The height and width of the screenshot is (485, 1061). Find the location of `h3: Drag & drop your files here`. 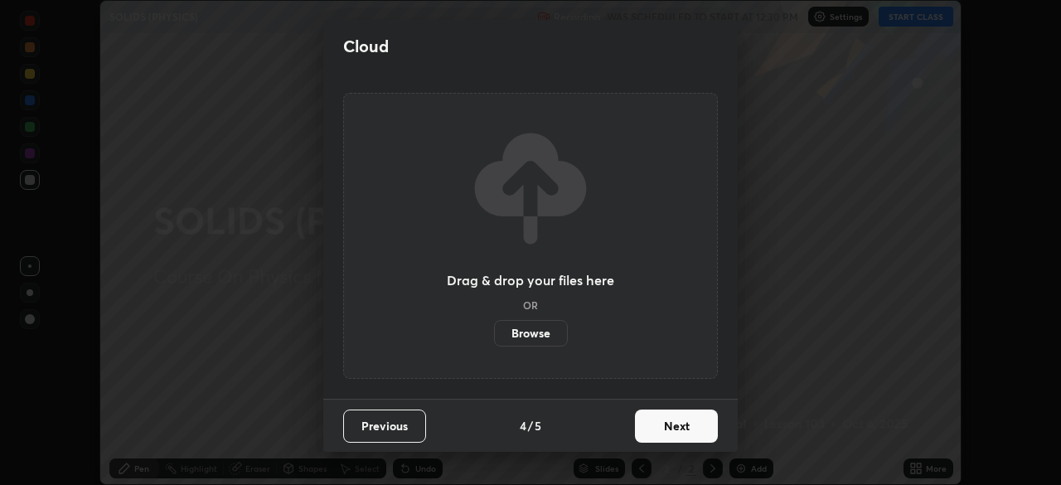

h3: Drag & drop your files here is located at coordinates (530, 280).